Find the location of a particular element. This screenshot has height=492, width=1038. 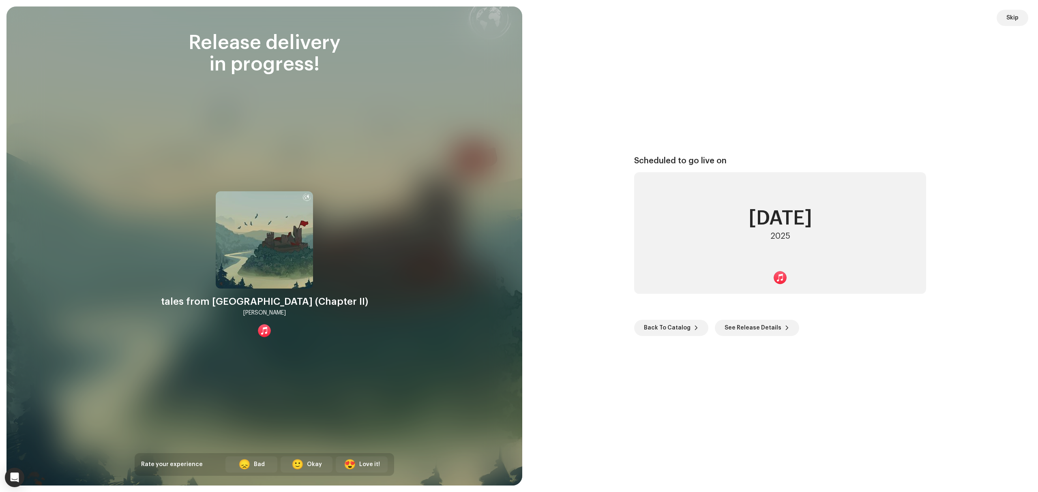

div: Release delivery in progress! is located at coordinates (264, 54).